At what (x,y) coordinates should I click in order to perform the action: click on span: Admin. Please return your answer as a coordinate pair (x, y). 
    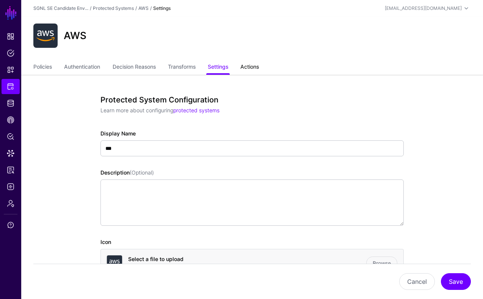
    Looking at the image, I should click on (11, 203).